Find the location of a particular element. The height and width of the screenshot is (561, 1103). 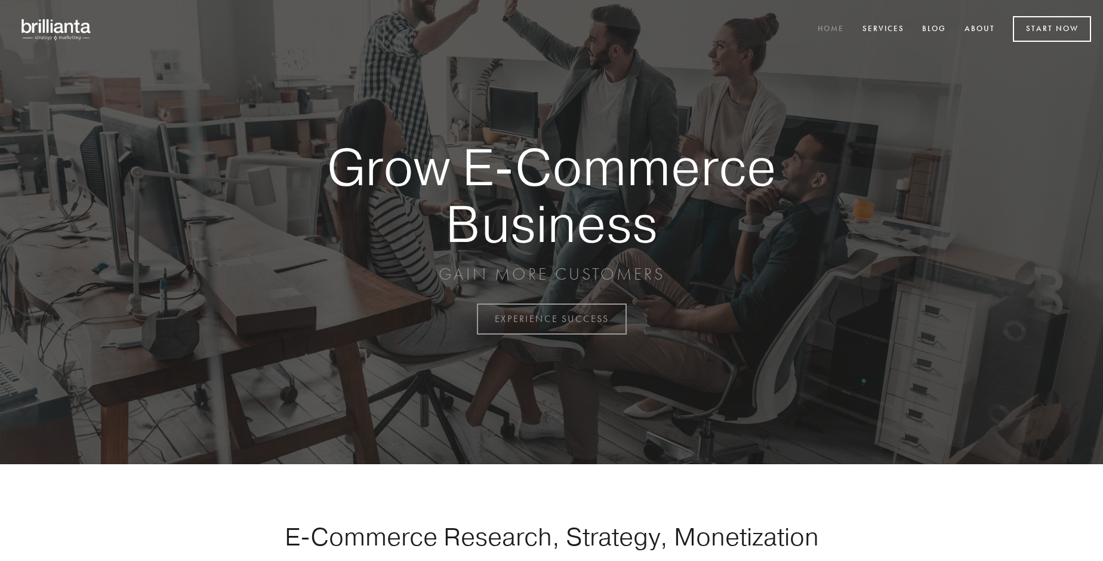

h1: E-Commerce Research, Strategy, Monetization is located at coordinates (552, 536).